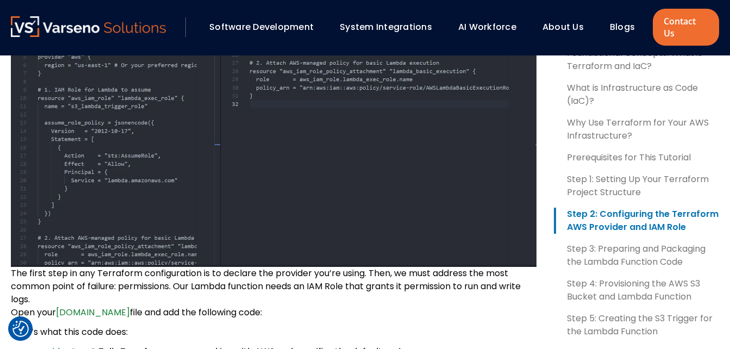 The image size is (730, 349). I want to click on div: About Us, so click(568, 27).